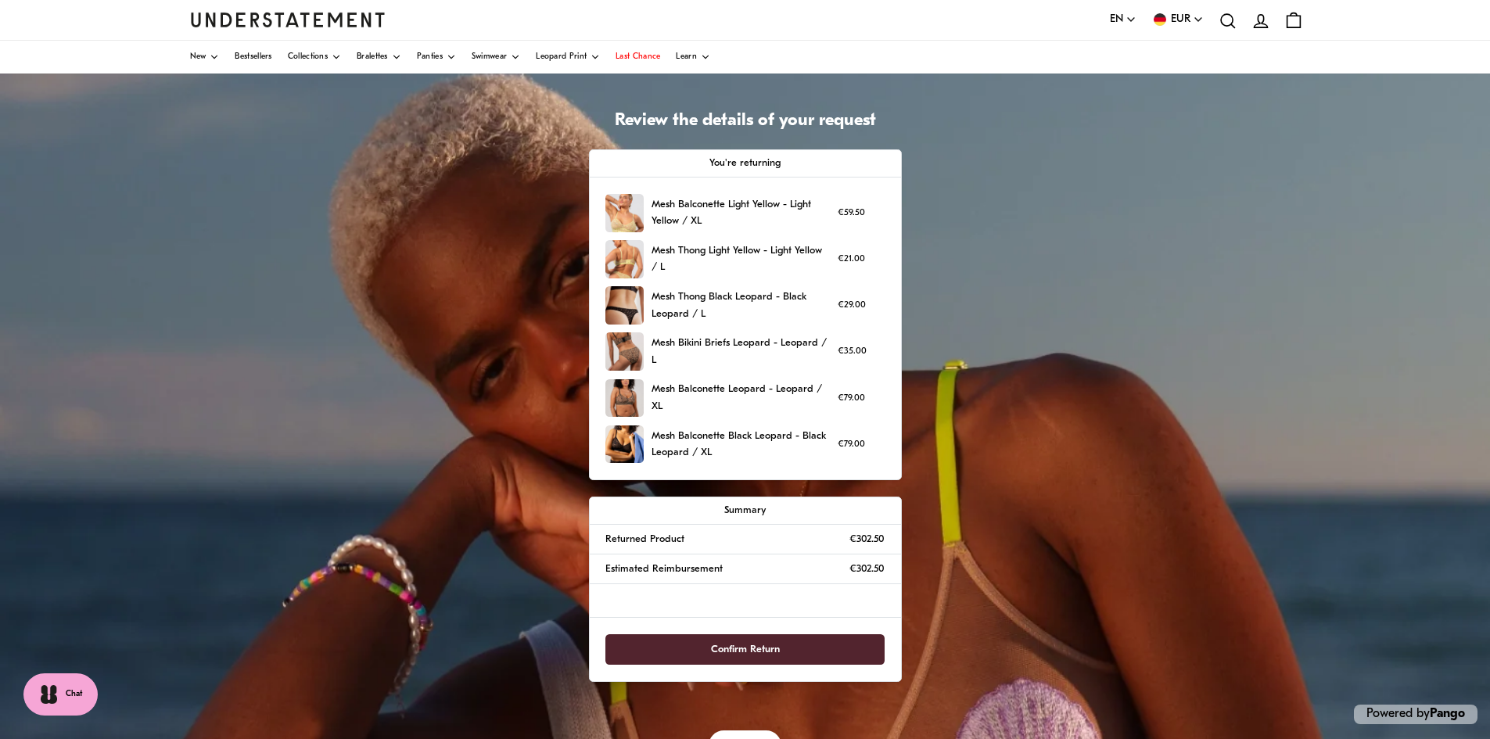 Image resolution: width=1490 pixels, height=739 pixels. I want to click on button: Confirm Return, so click(745, 649).